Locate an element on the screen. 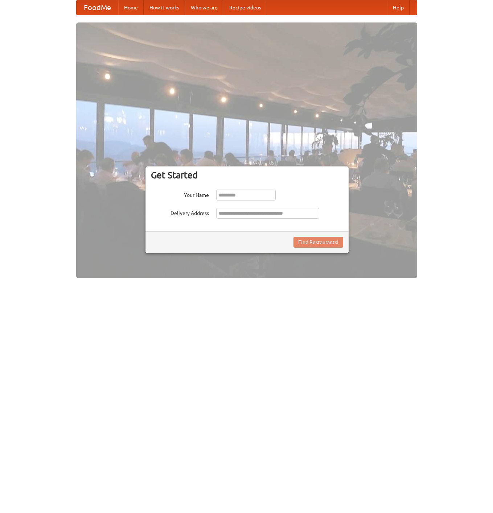 This screenshot has height=513, width=493. h3: Get Started is located at coordinates (247, 175).